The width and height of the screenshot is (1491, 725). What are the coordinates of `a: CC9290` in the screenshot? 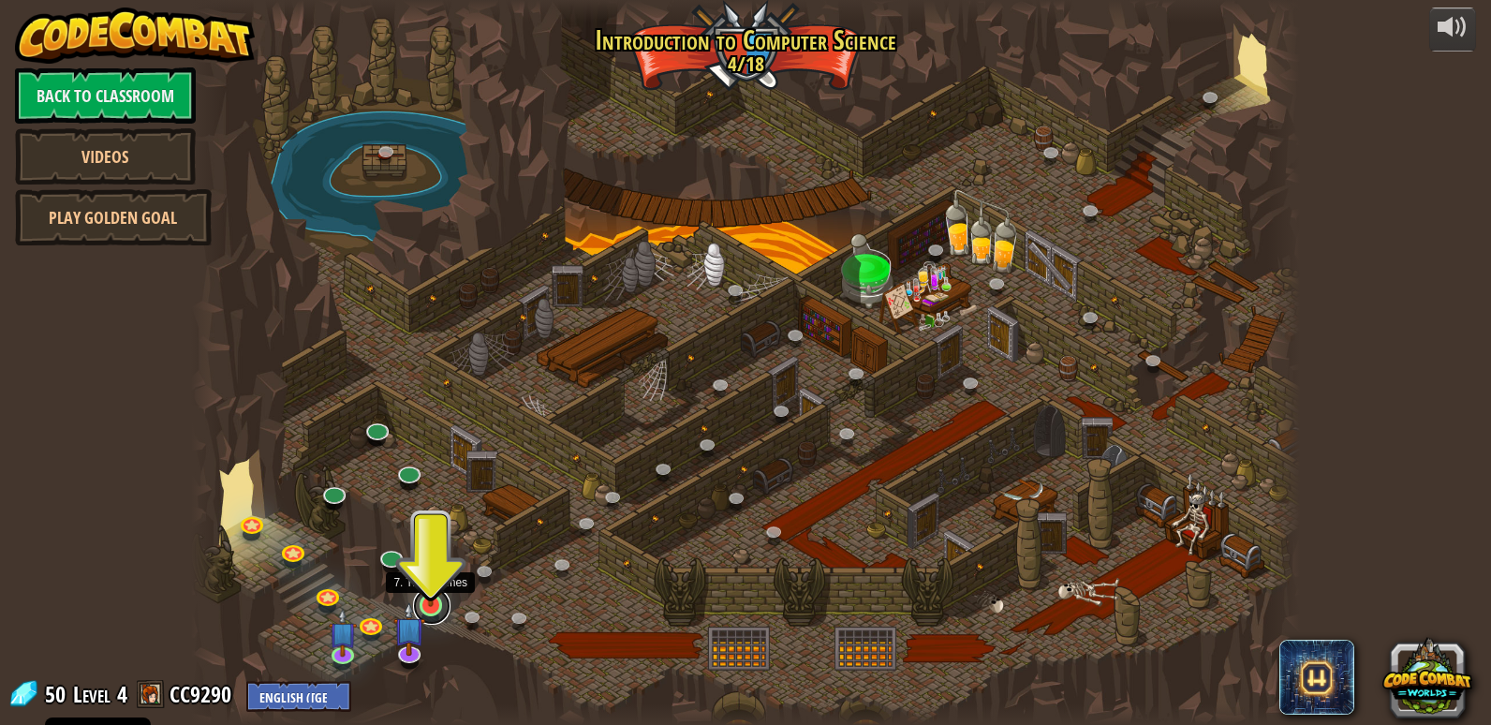 It's located at (203, 694).